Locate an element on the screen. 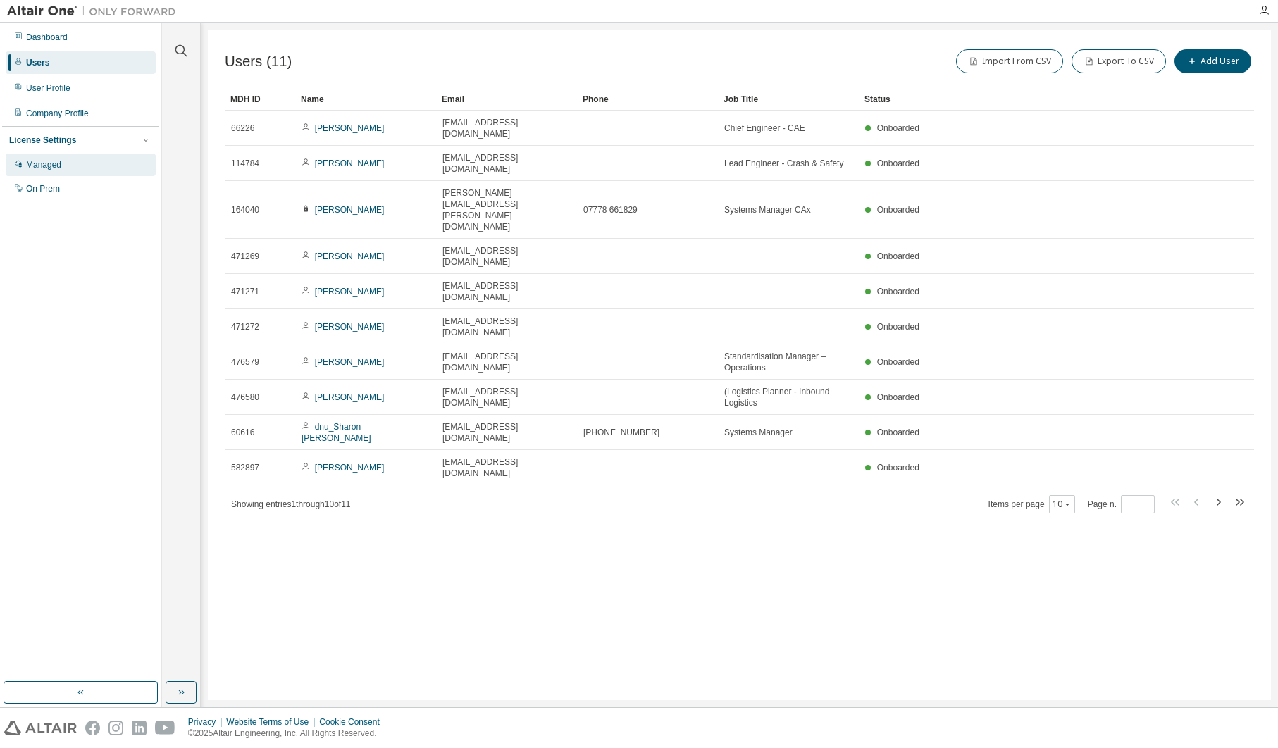 This screenshot has height=748, width=1278. div: MDH ID is located at coordinates (260, 99).